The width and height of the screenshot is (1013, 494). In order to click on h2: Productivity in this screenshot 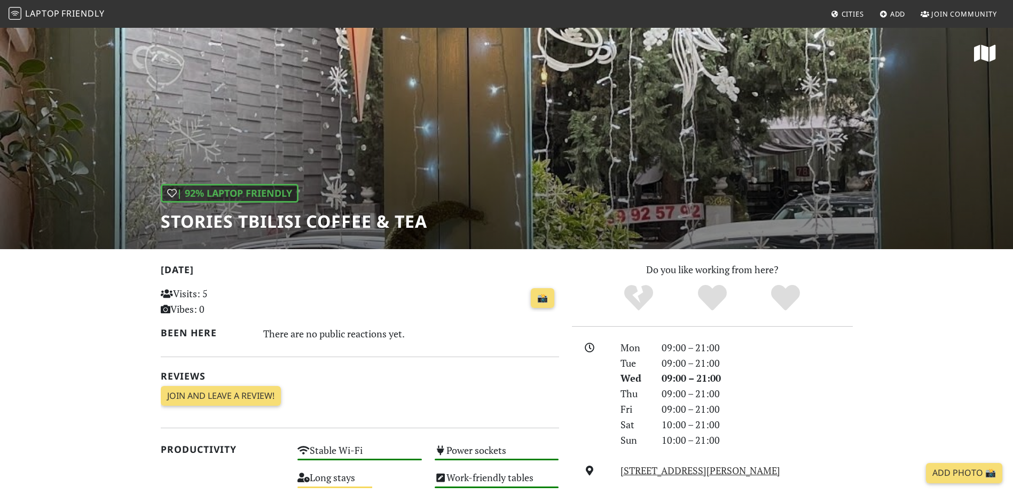, I will do `click(223, 449)`.